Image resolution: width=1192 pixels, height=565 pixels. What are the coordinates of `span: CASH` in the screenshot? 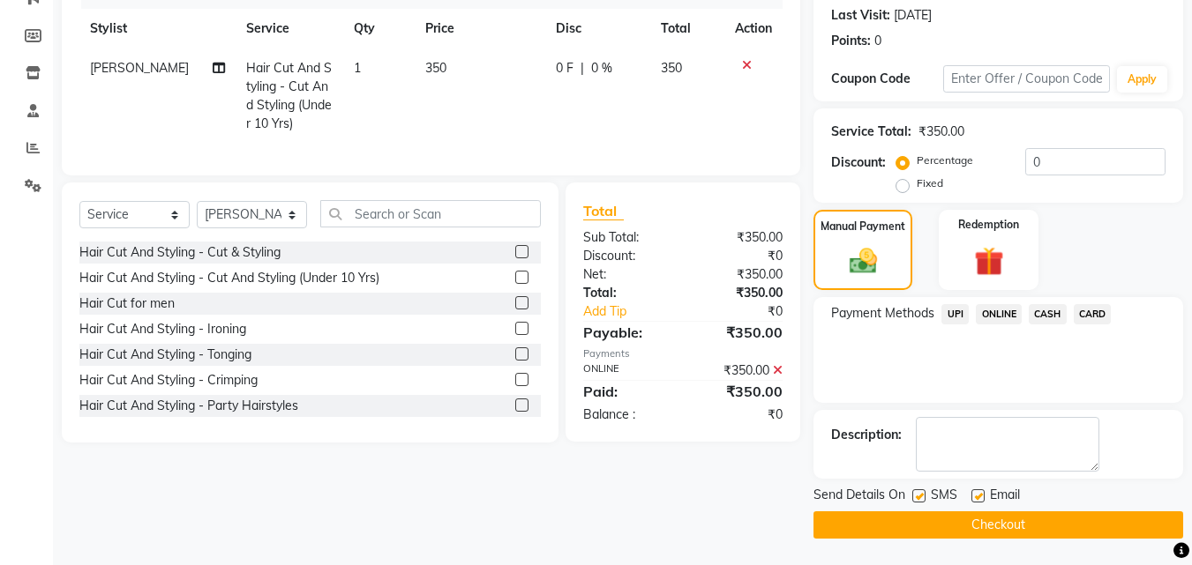 It's located at (1047, 314).